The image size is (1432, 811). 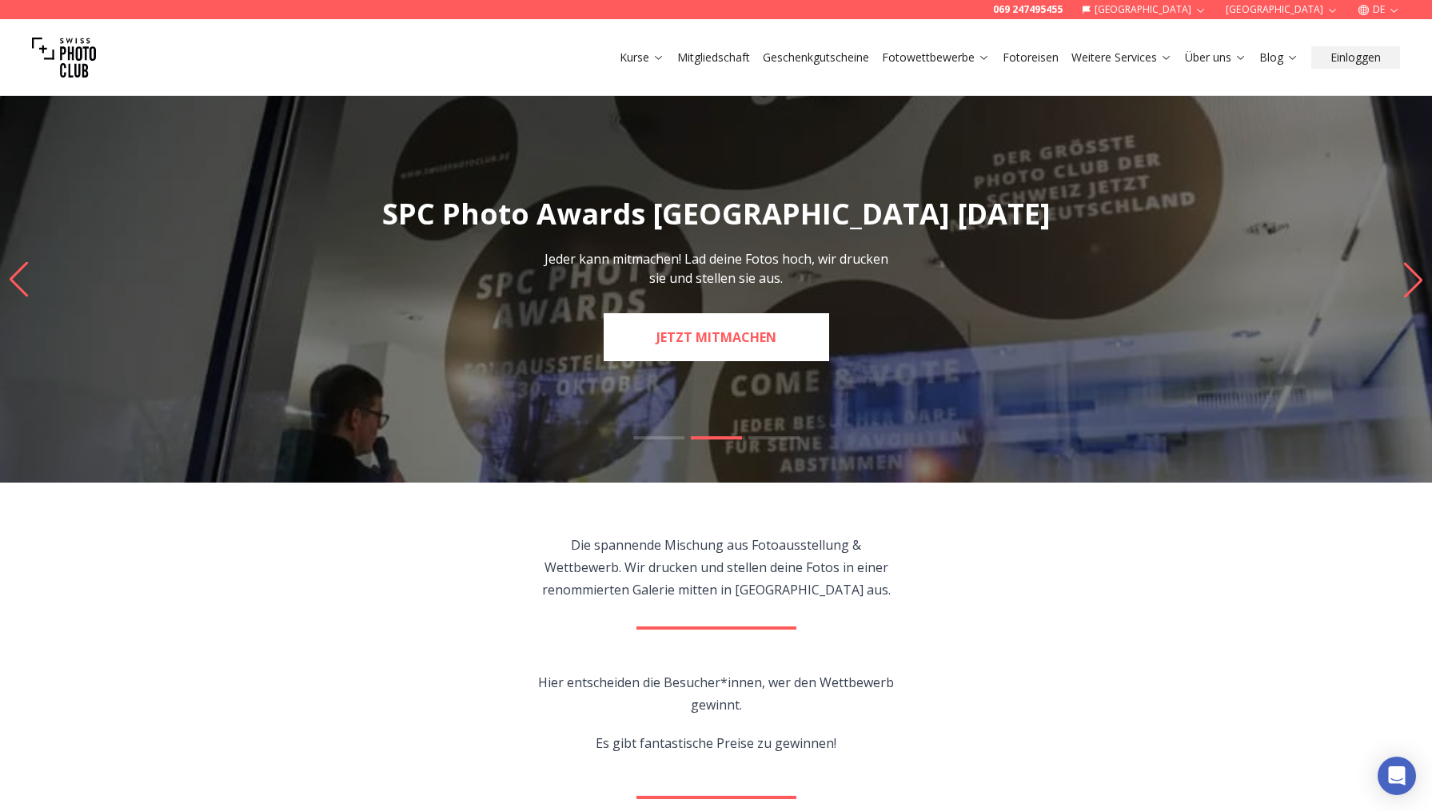 What do you see at coordinates (1122, 58) in the screenshot?
I see `button: Weitere Services` at bounding box center [1122, 58].